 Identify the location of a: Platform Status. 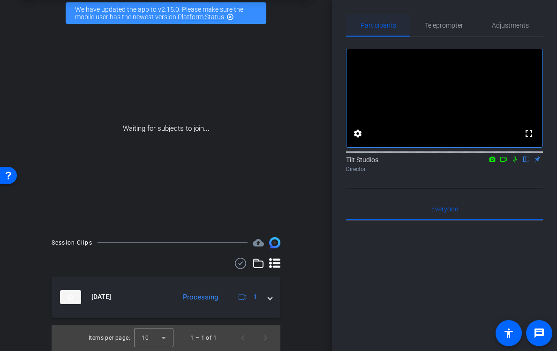
(201, 17).